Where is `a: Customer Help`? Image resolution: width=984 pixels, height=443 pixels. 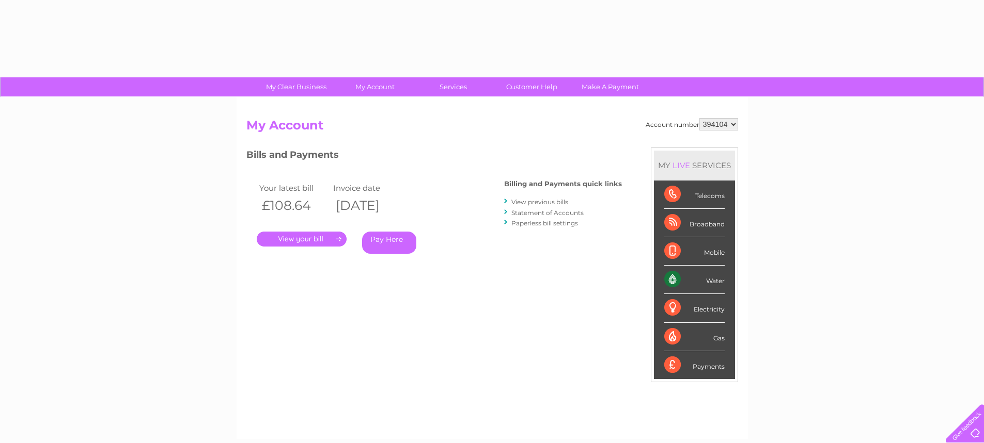 a: Customer Help is located at coordinates (531, 87).